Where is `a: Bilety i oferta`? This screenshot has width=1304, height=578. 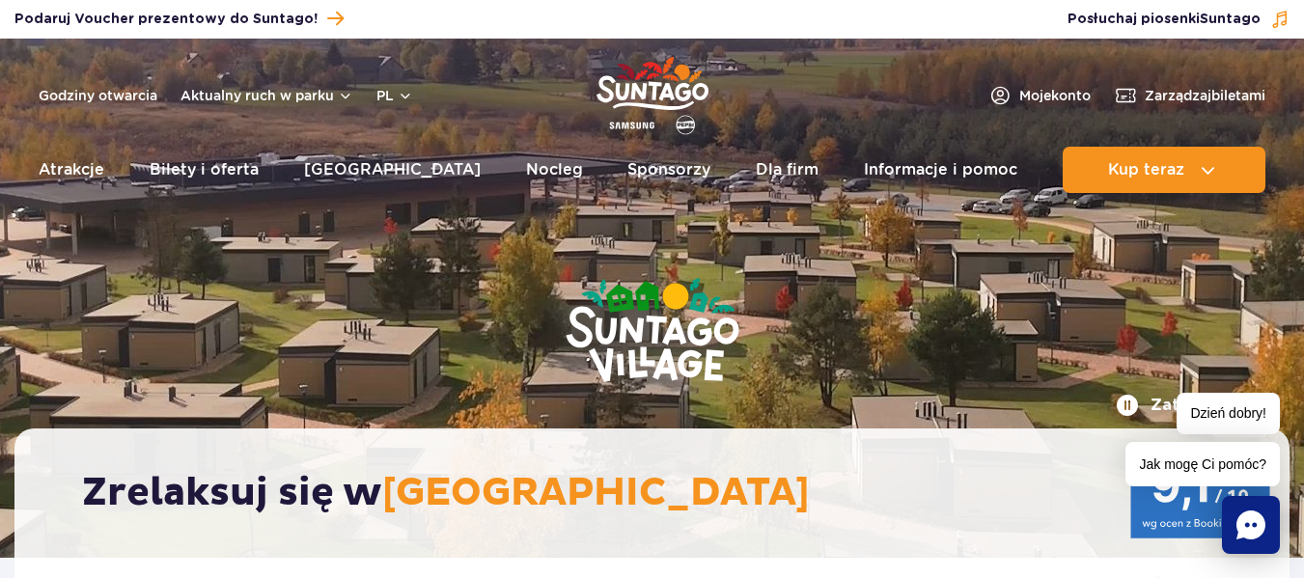 a: Bilety i oferta is located at coordinates (204, 170).